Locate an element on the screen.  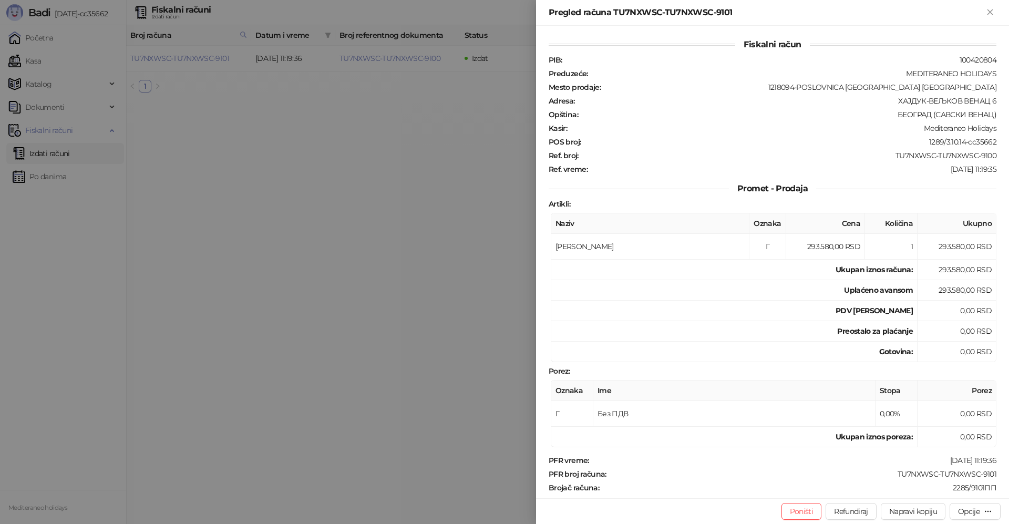
strong: Gotovina : is located at coordinates (896, 352).